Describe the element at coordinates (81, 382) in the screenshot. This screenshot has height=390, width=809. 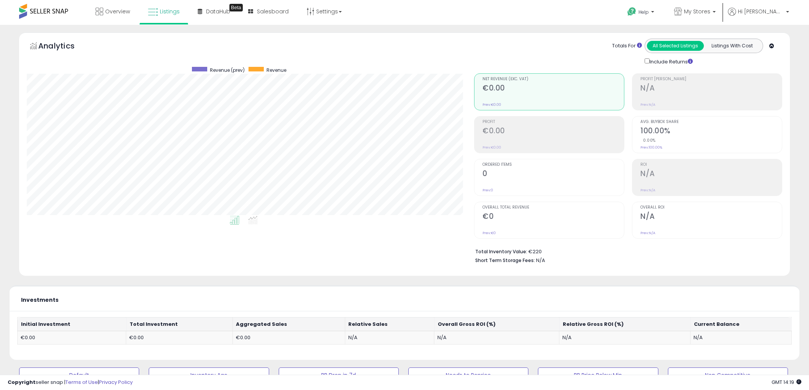
I see `a: Terms of Use` at that location.